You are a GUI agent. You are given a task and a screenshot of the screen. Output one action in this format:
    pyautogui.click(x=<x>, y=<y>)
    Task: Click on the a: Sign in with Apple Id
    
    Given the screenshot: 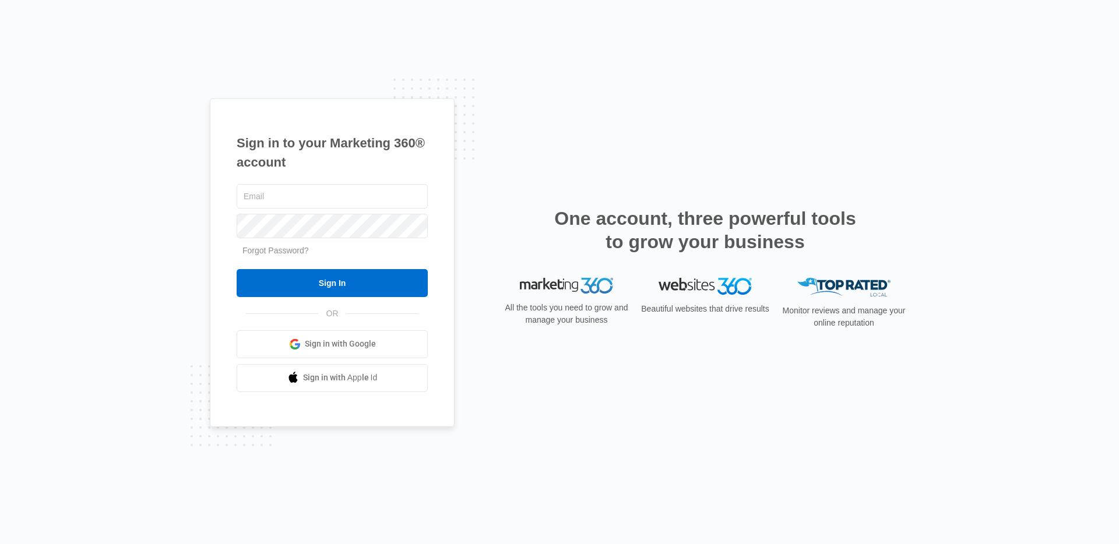 What is the action you would take?
    pyautogui.click(x=332, y=378)
    